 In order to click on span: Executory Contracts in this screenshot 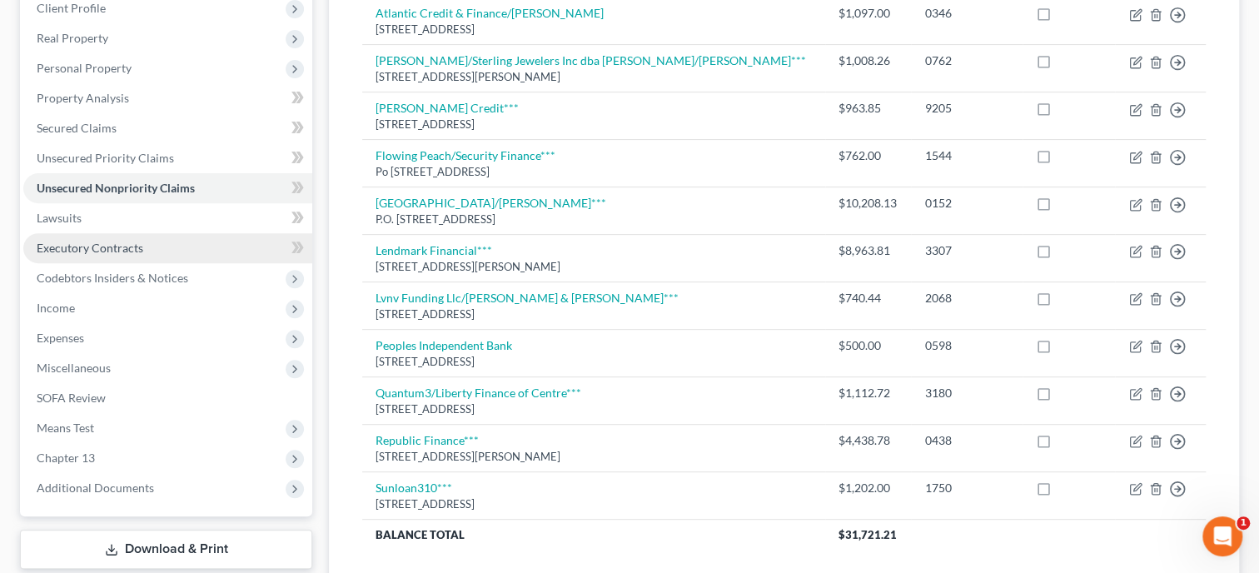, I will do `click(90, 247)`.